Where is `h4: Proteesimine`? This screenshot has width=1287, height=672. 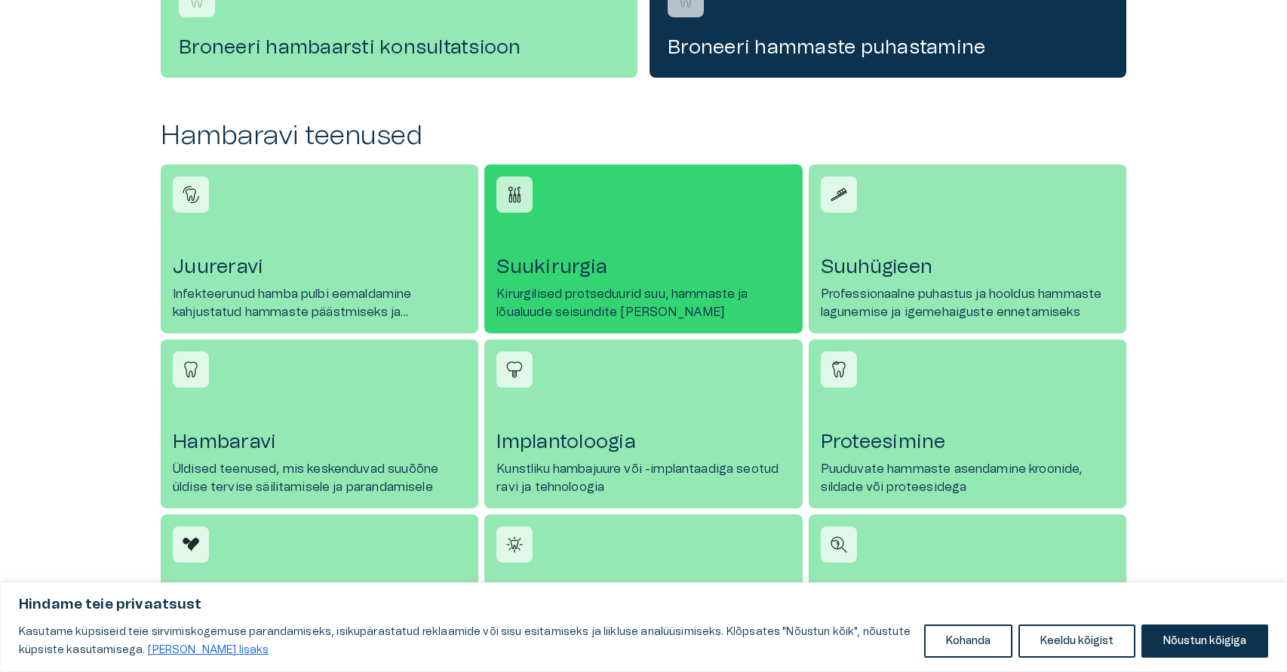 h4: Proteesimine is located at coordinates (967, 442).